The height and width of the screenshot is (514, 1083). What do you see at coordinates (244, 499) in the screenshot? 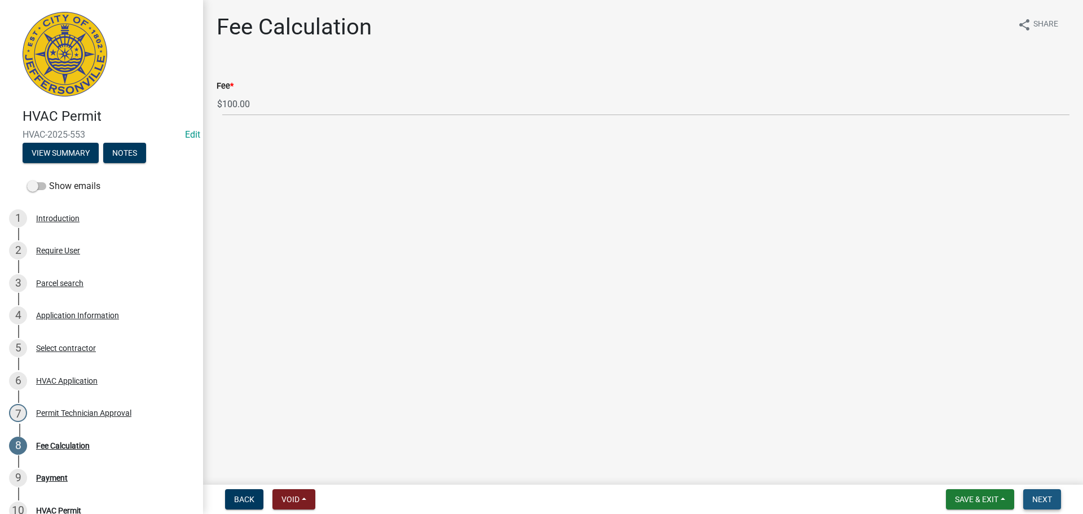
I see `span: Back` at bounding box center [244, 499].